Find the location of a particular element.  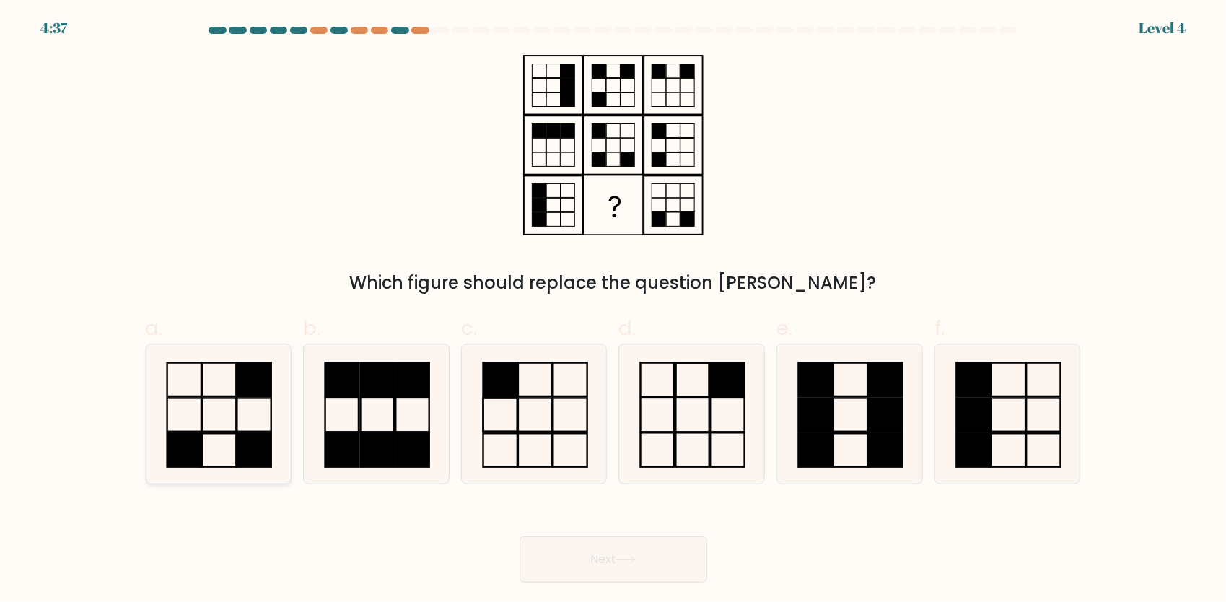

div: Level 4 is located at coordinates (1162, 28).